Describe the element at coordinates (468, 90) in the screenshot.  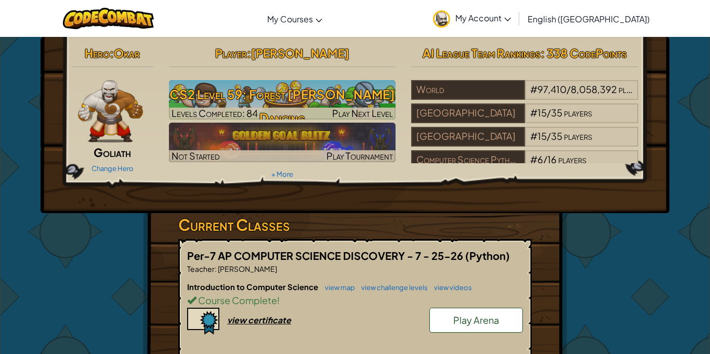
I see `div: World` at that location.